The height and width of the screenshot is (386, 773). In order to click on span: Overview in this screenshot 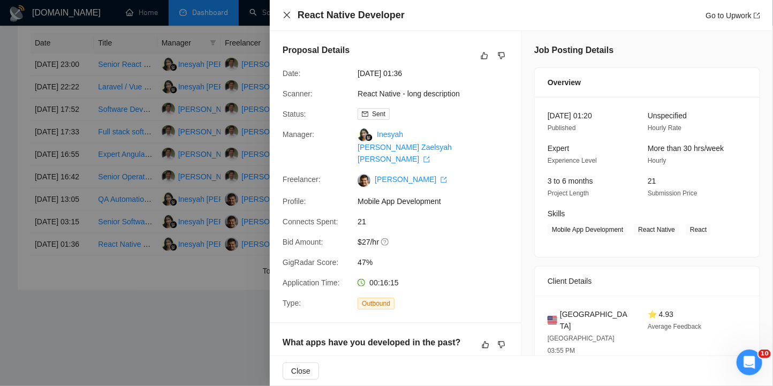, I will do `click(564, 82)`.